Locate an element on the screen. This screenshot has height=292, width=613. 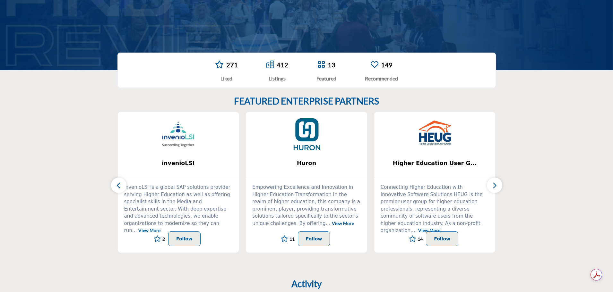
span: invenioLSI is located at coordinates (178, 163).